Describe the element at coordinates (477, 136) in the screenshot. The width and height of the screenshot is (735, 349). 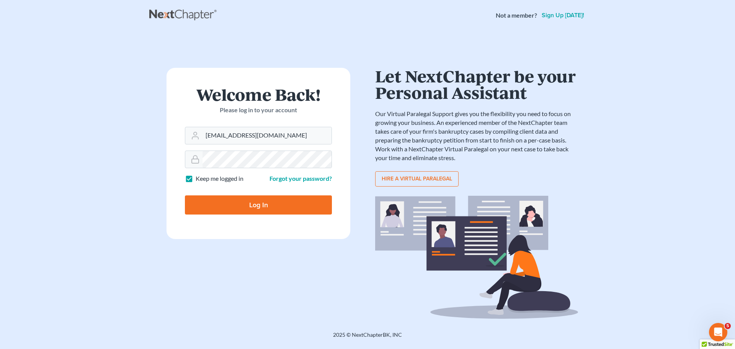
I see `p: Our Virtual Paralegal Support gives you the flexibility you need to focus on growing your busines...` at that location.